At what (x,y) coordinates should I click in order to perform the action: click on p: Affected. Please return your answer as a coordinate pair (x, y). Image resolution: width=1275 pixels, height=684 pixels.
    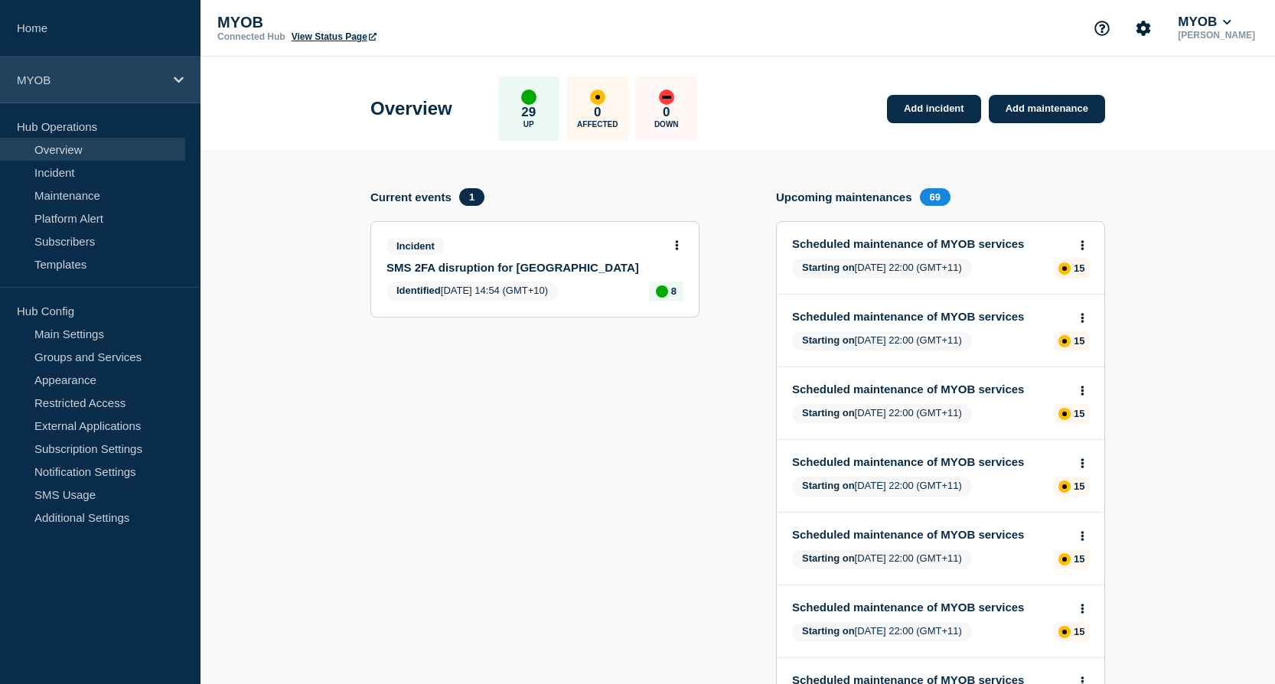
    Looking at the image, I should click on (597, 124).